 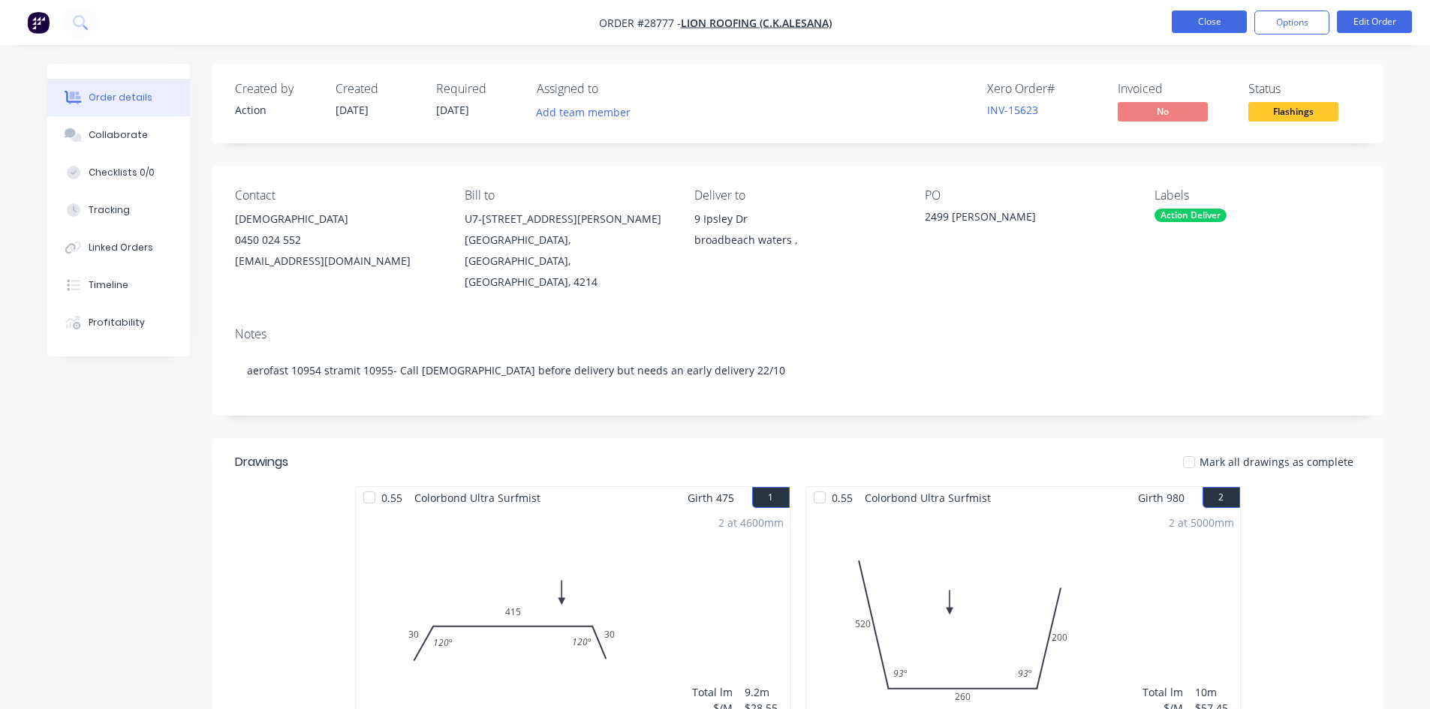 What do you see at coordinates (119, 323) in the screenshot?
I see `button: Profitability` at bounding box center [119, 323].